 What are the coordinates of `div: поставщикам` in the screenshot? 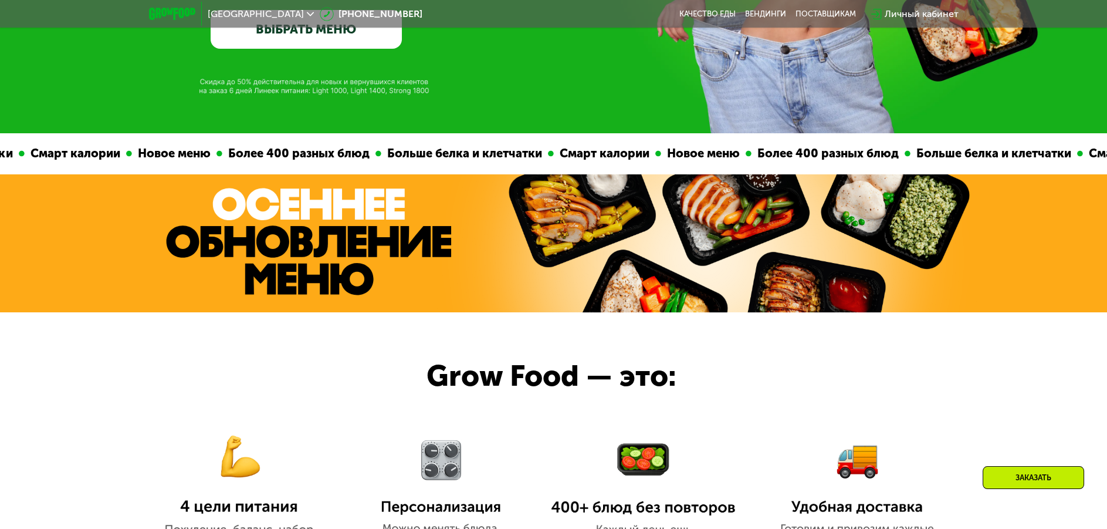 It's located at (826, 14).